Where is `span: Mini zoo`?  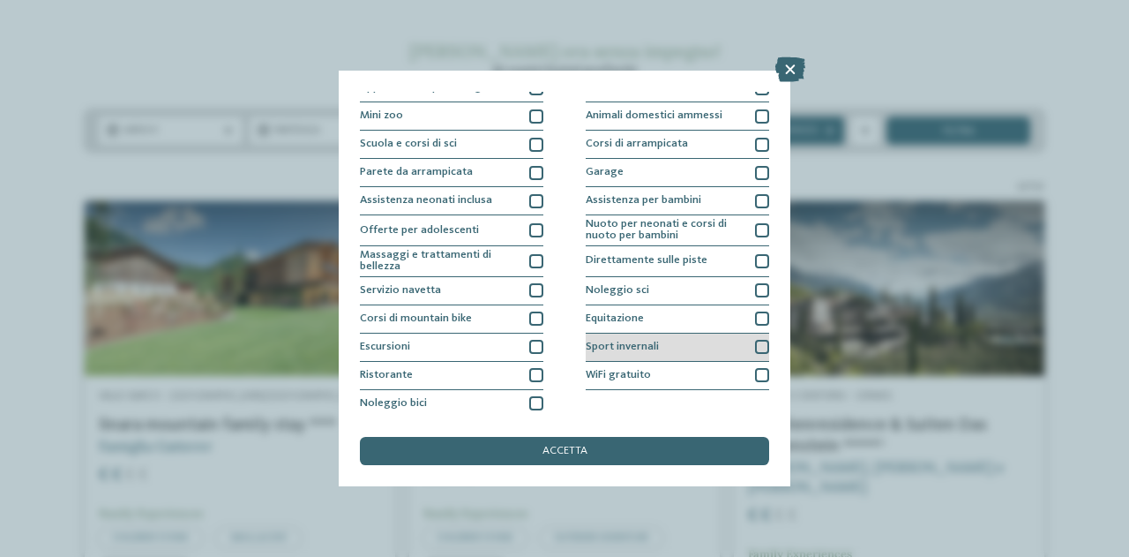 span: Mini zoo is located at coordinates (381, 116).